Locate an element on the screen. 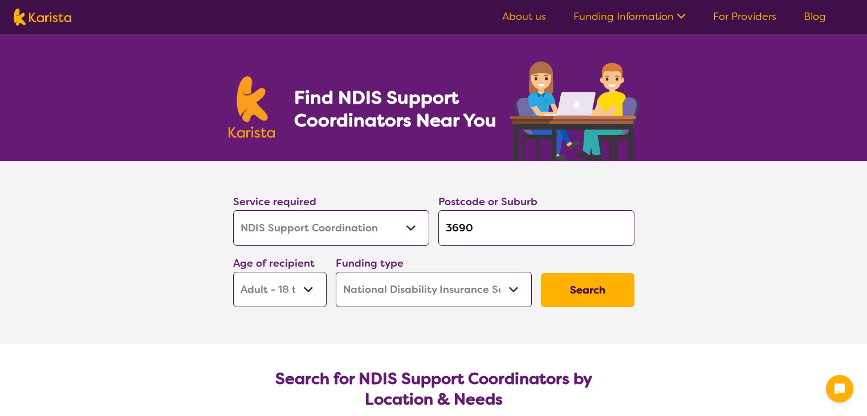 The height and width of the screenshot is (416, 867). label: Funding type is located at coordinates (369, 263).